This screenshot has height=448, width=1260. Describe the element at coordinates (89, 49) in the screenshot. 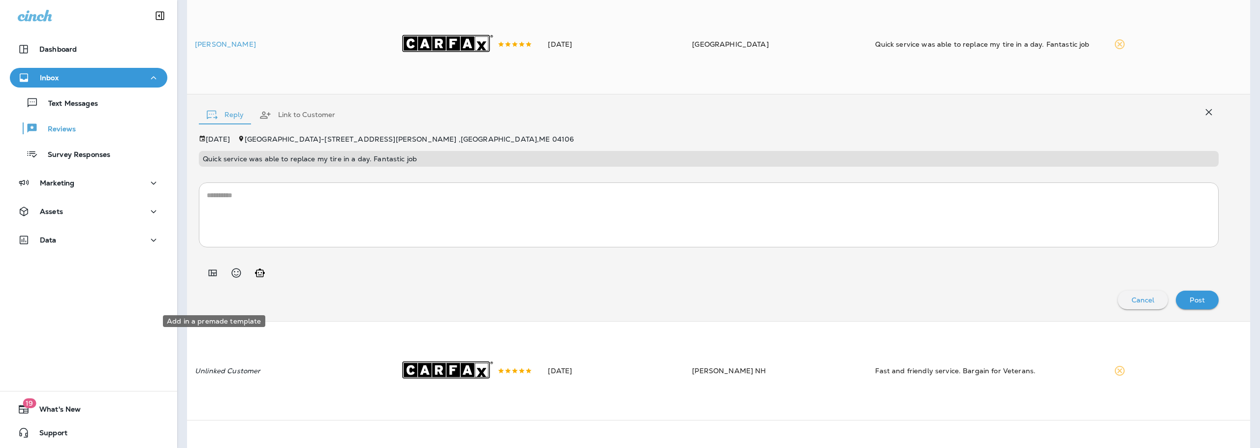

I see `button: Dashboard` at that location.